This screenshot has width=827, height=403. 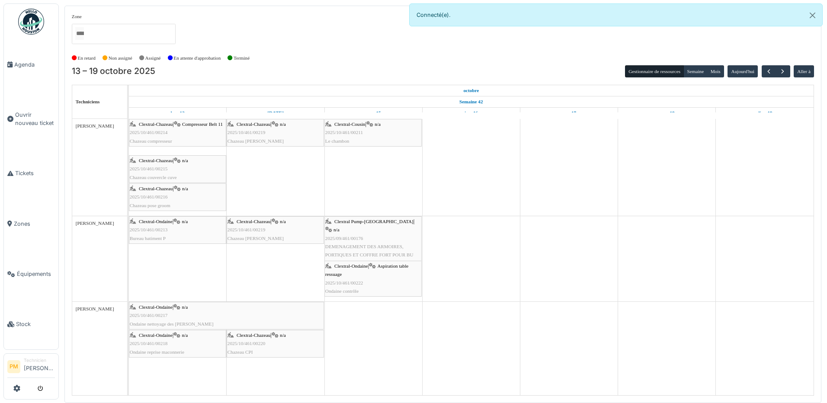 What do you see at coordinates (153, 177) in the screenshot?
I see `span: Chazeau couvercle cuve` at bounding box center [153, 177].